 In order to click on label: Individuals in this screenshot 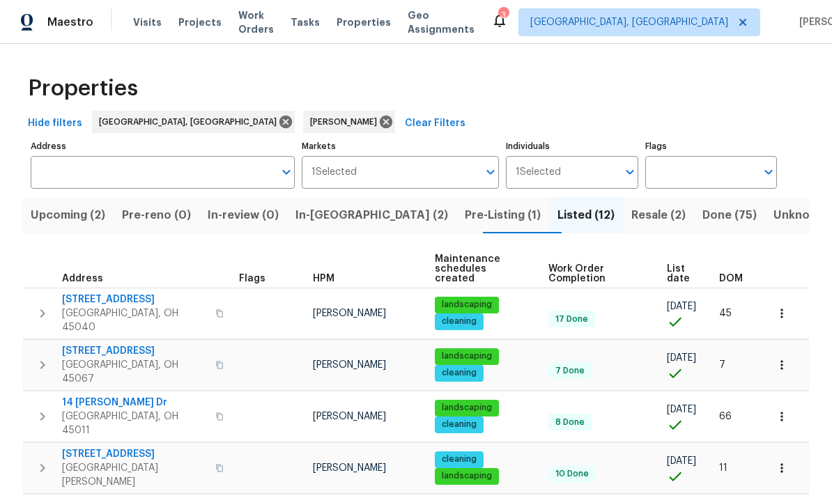, I will do `click(571, 146)`.